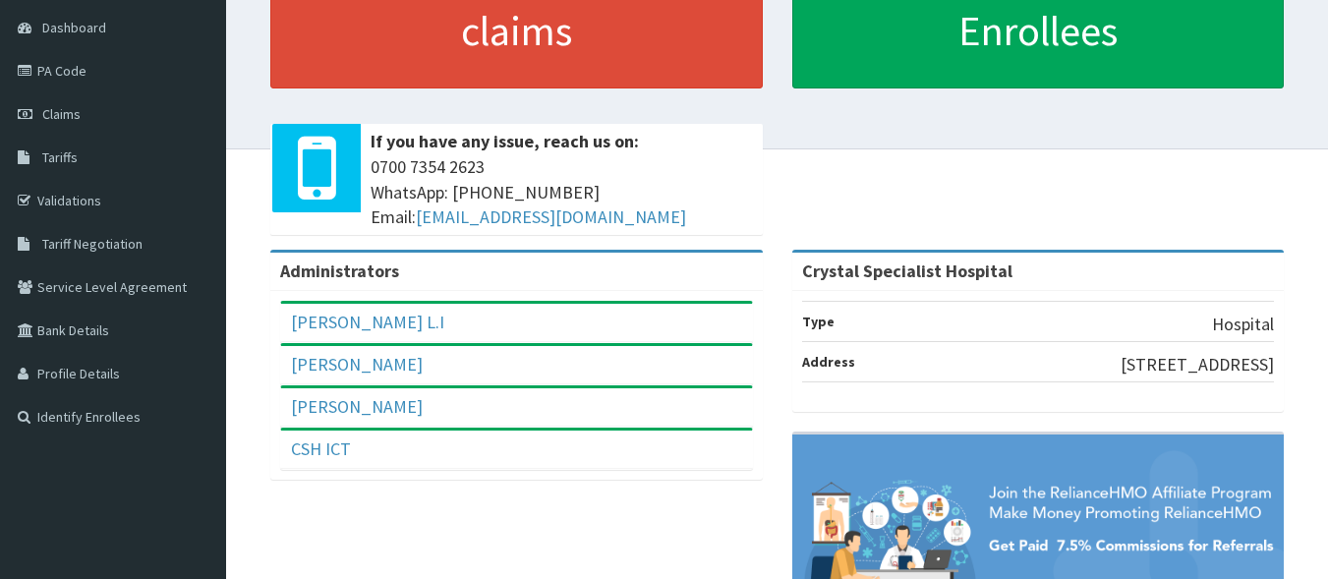 This screenshot has width=1328, height=579. I want to click on strong: Crystal Specialist Hospital, so click(908, 270).